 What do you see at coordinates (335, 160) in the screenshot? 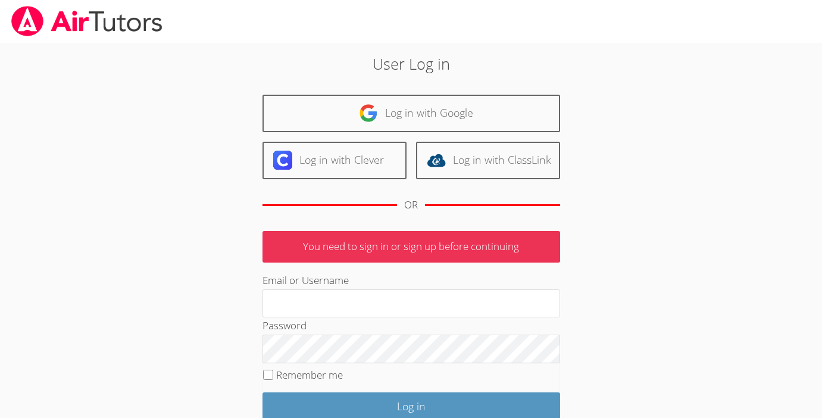
I see `a: Log in with Clever` at bounding box center [335, 160].